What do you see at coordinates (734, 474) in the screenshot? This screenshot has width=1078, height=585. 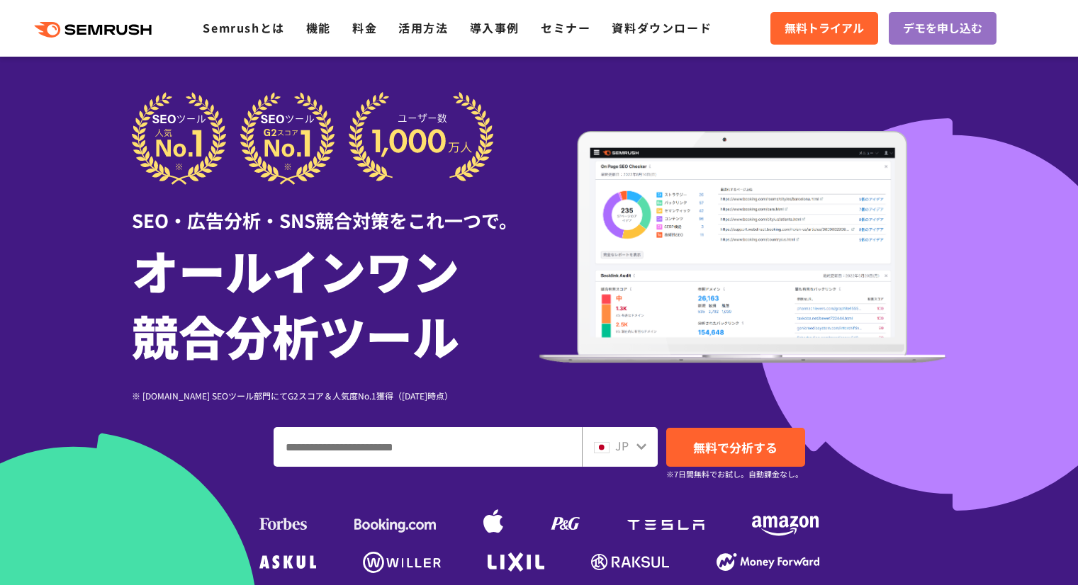 I see `small: ※7日間無料でお試し。自動課金なし。` at bounding box center [734, 474].